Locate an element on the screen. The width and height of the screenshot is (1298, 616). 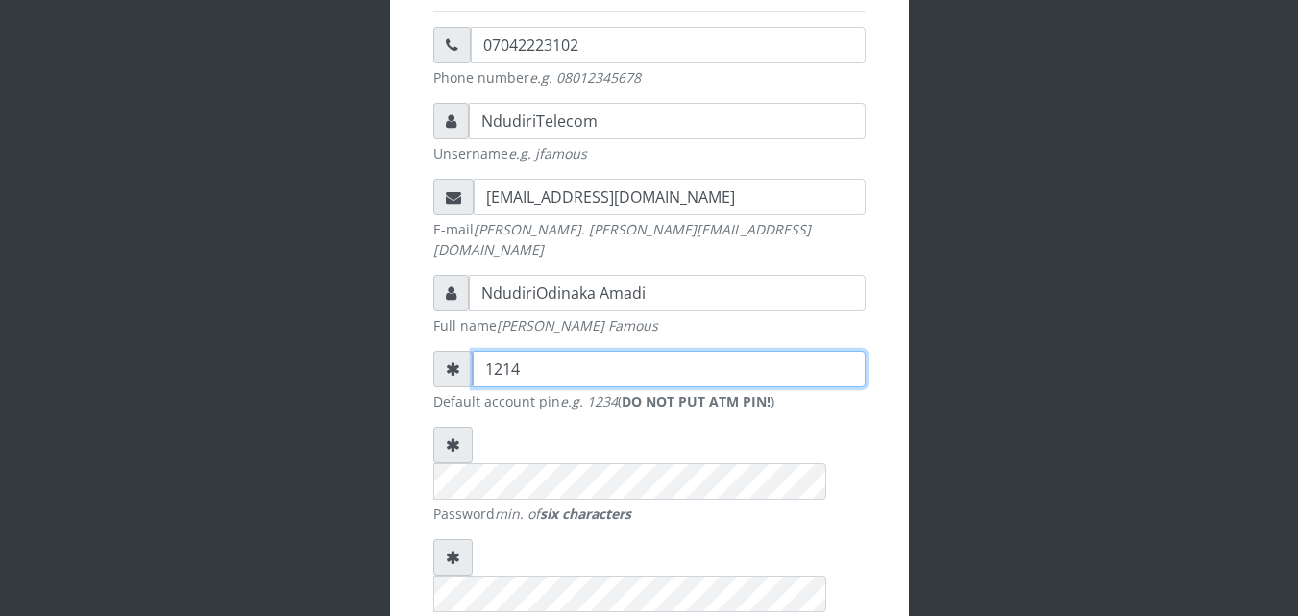
em: e.g. jfamous is located at coordinates (548, 153).